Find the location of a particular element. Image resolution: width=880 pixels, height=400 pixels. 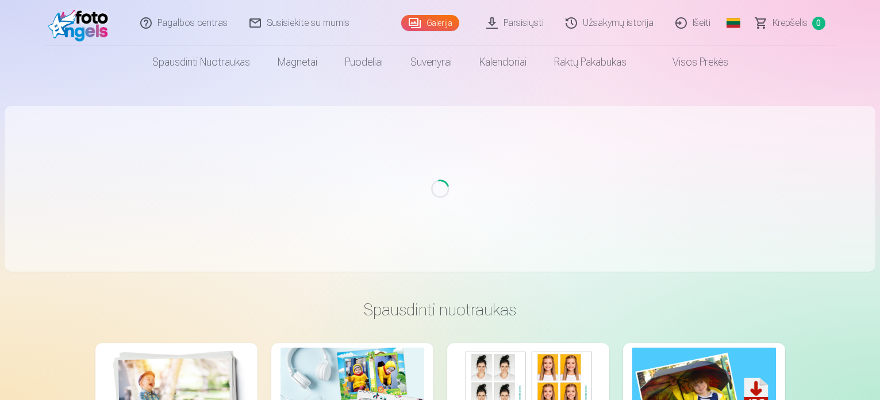

a: Visos prekės is located at coordinates (691, 62).